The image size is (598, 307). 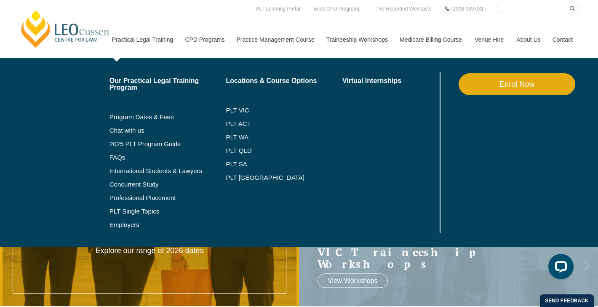 I want to click on a: Program Dates & Fees, so click(x=168, y=117).